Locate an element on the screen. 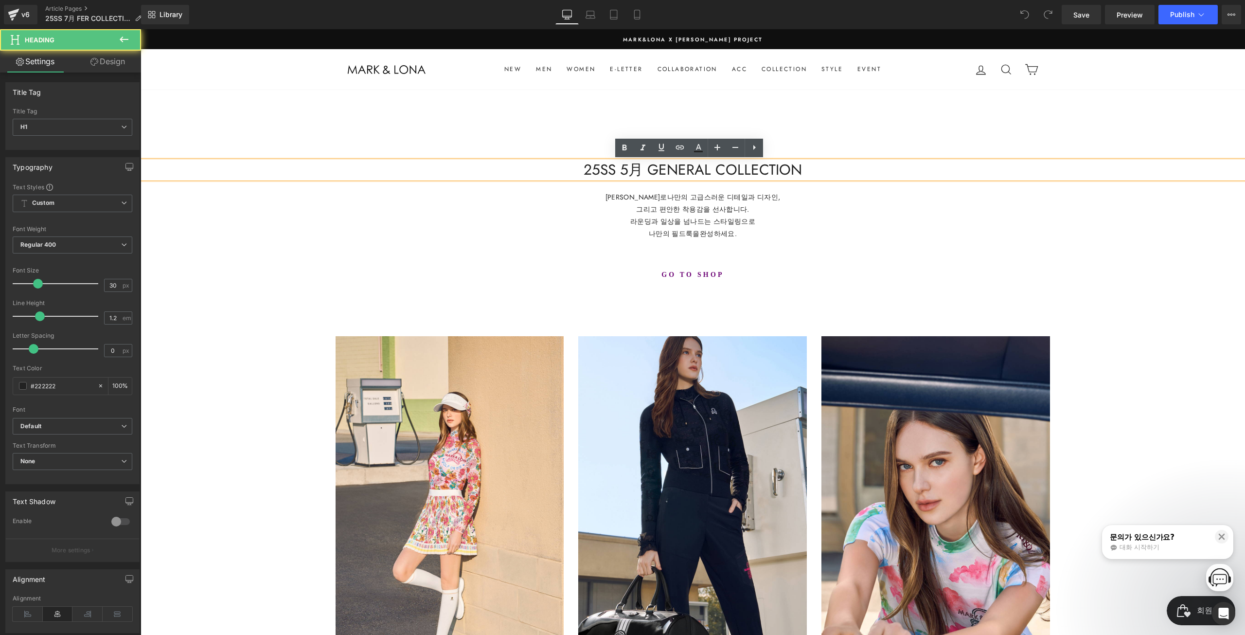 Image resolution: width=1245 pixels, height=635 pixels. span: MARK&LONA is located at coordinates (552, 115).